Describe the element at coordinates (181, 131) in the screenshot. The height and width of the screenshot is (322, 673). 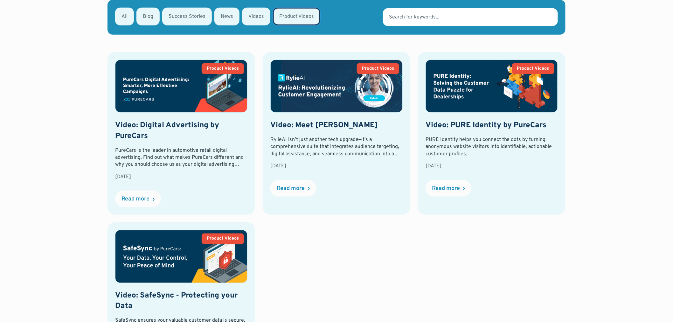
I see `h2: Video: Digital Advertising by PureCars` at that location.